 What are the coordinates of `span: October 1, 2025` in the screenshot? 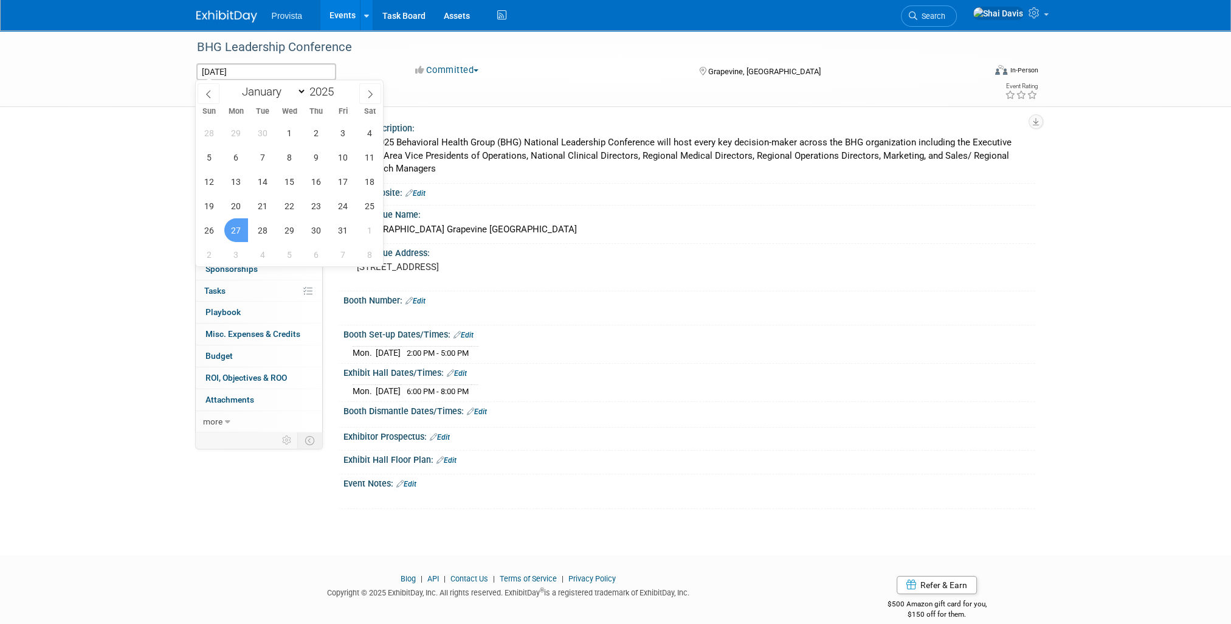 It's located at (289, 133).